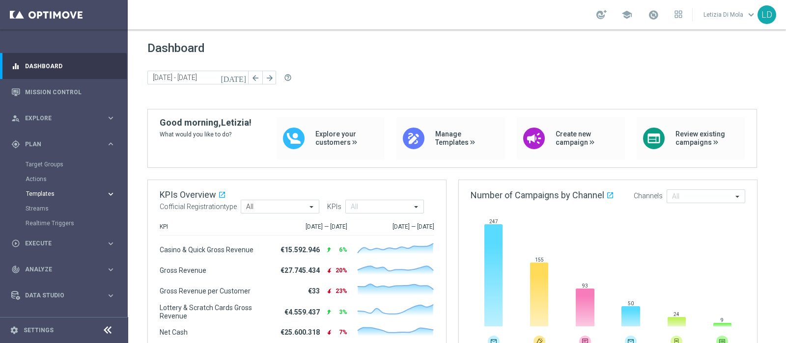 Image resolution: width=786 pixels, height=343 pixels. I want to click on a: Optibot, so click(64, 322).